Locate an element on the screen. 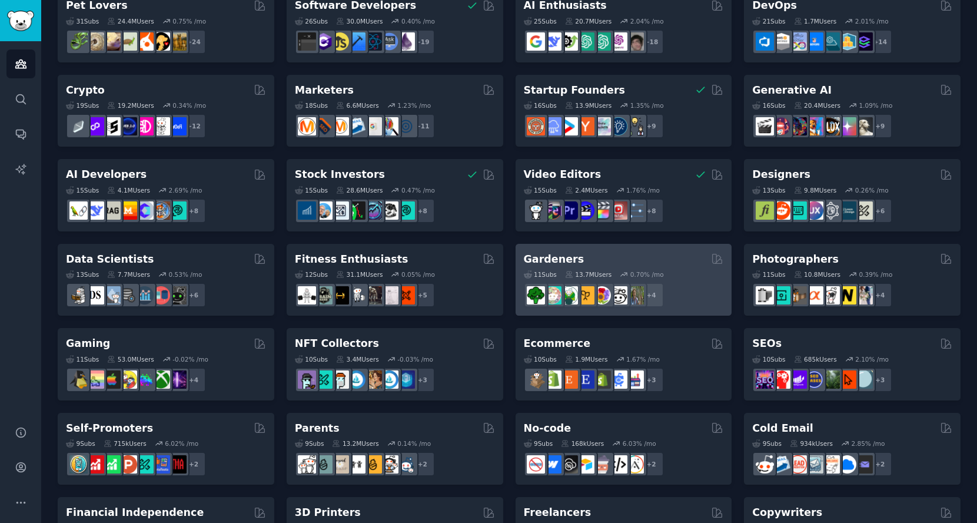 The height and width of the screenshot is (523, 977). img: startup is located at coordinates (569, 126).